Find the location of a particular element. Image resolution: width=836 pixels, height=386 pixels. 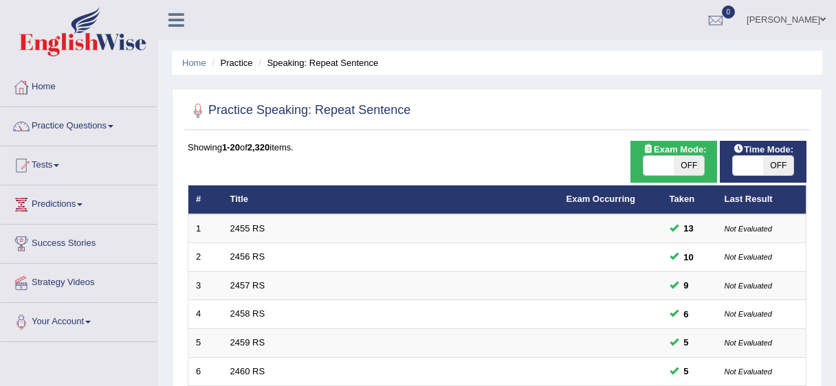

td: 3 is located at coordinates (206, 286).